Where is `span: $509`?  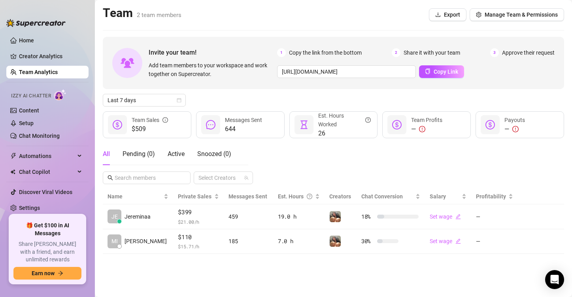
span: $509 is located at coordinates (150, 129).